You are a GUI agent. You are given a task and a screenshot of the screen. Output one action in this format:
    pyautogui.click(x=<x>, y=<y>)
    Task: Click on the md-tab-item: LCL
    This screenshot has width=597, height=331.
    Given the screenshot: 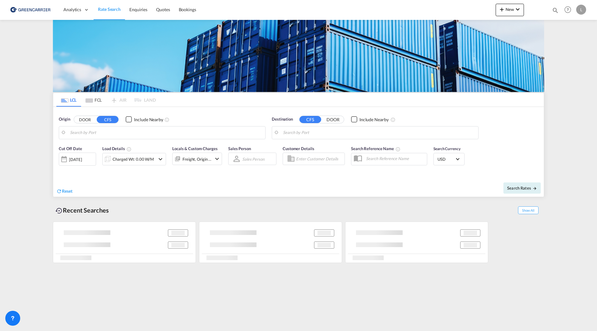 What is the action you would take?
    pyautogui.click(x=69, y=100)
    